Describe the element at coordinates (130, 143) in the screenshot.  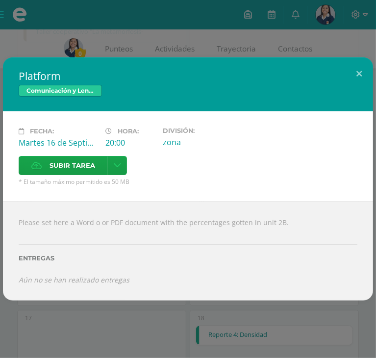
I see `div: 20:00` at that location.